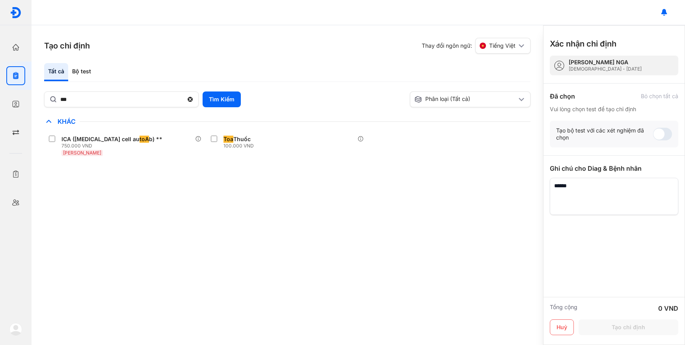 The width and height of the screenshot is (685, 345). I want to click on div: Ghi chú cho Diag & Bệnh nhân, so click(614, 168).